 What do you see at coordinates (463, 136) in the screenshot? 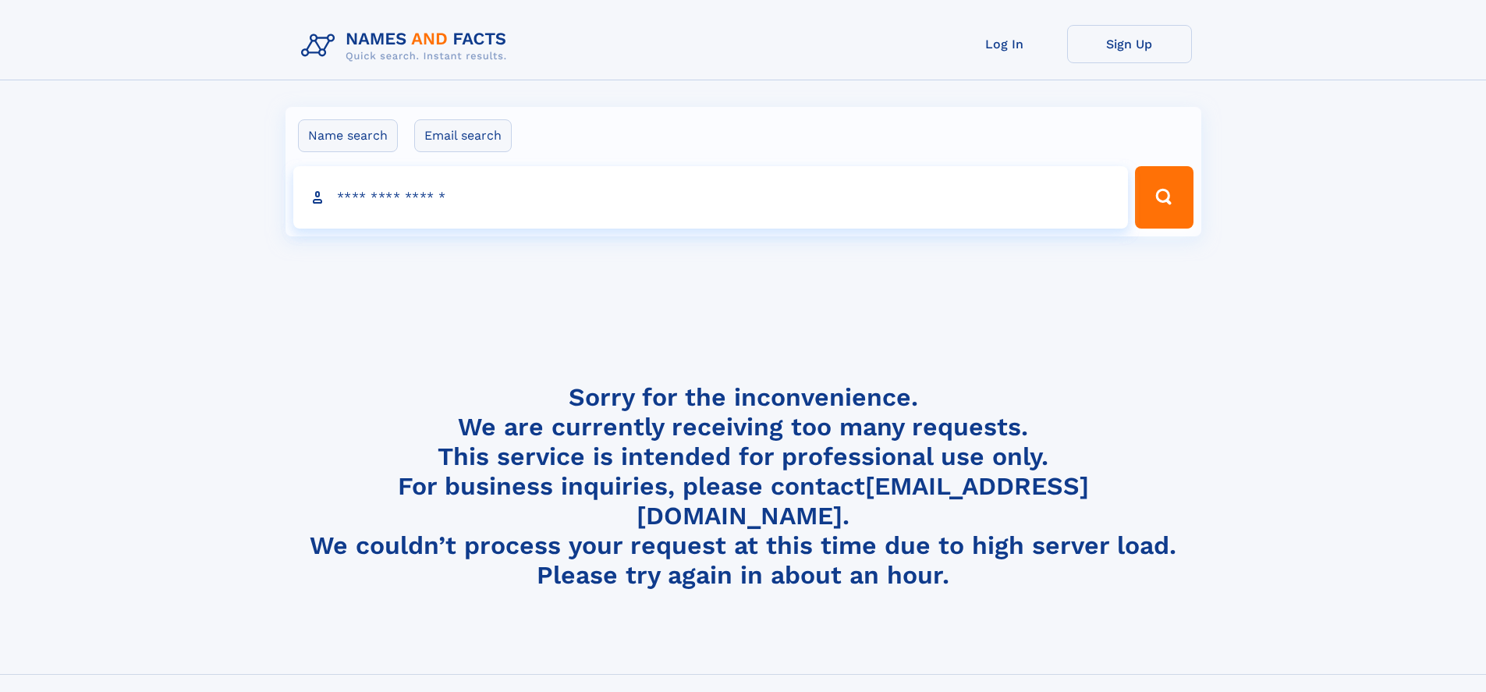
I see `label: Email search` at bounding box center [463, 136].